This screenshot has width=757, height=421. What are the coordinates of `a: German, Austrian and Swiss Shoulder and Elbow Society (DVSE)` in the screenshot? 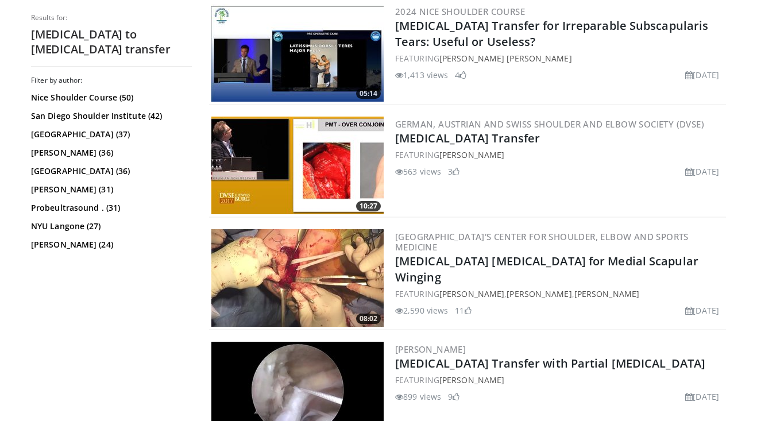 It's located at (550, 124).